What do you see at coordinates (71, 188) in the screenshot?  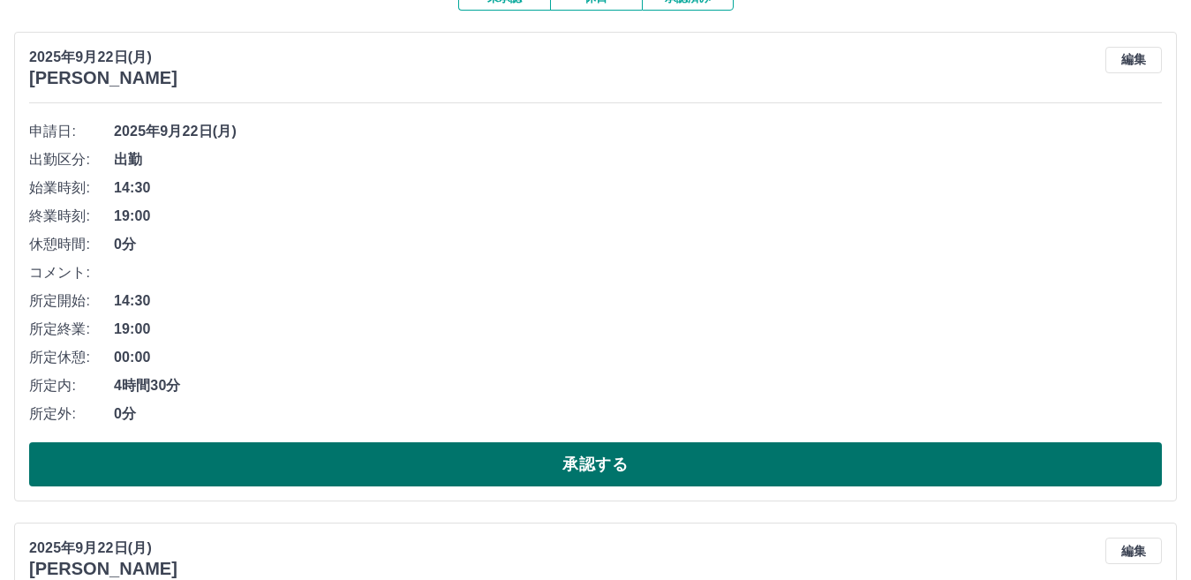 I see `span: 始業時刻:` at bounding box center [71, 188].